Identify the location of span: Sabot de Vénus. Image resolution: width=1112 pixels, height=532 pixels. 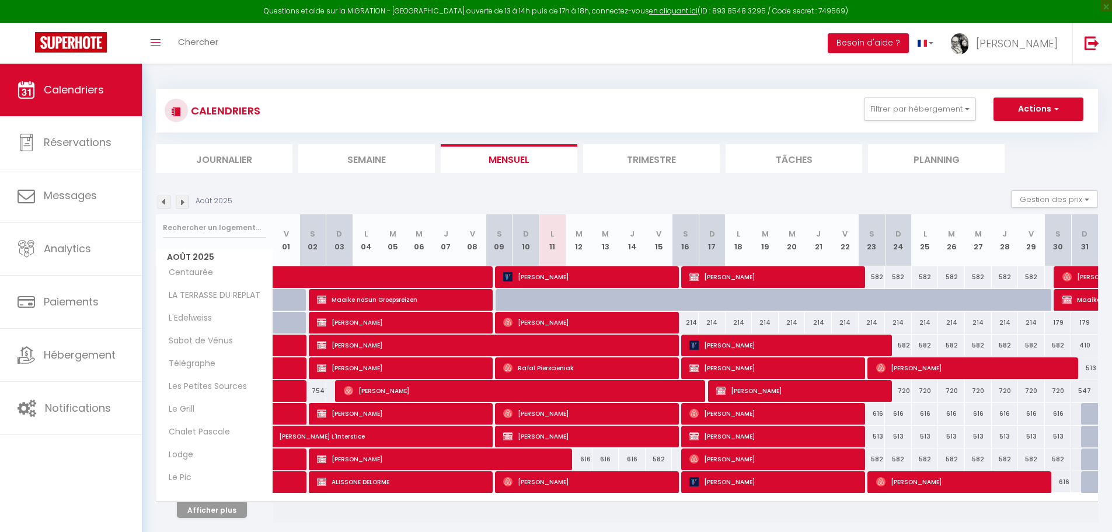
(197, 341).